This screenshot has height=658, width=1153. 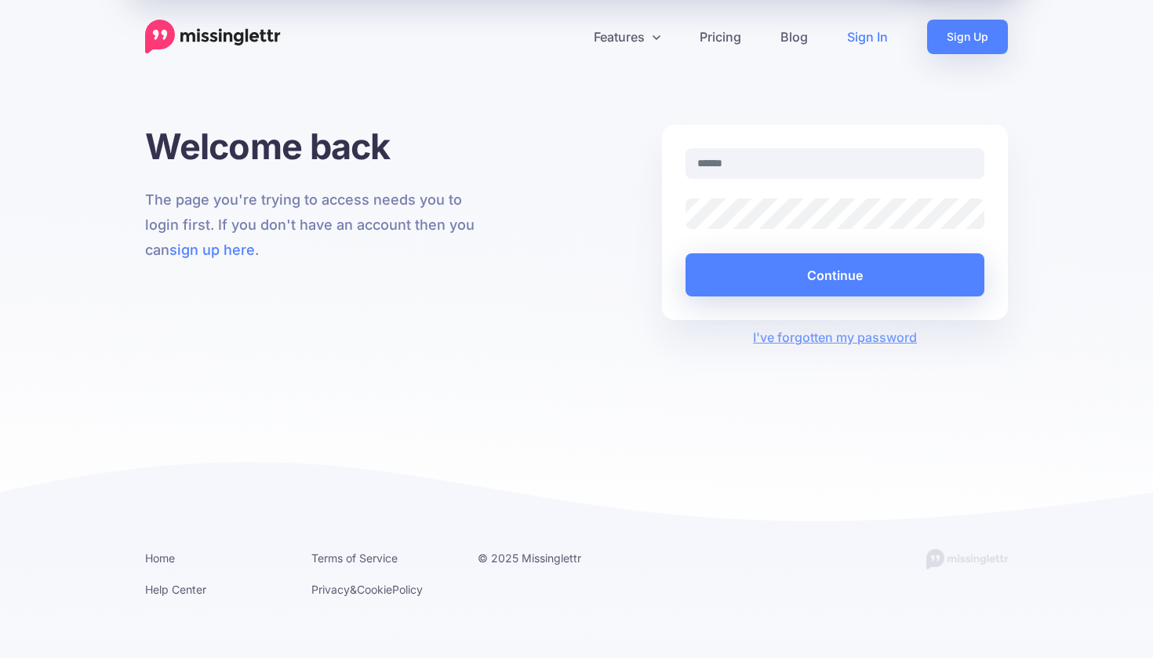 I want to click on a: Home, so click(x=160, y=558).